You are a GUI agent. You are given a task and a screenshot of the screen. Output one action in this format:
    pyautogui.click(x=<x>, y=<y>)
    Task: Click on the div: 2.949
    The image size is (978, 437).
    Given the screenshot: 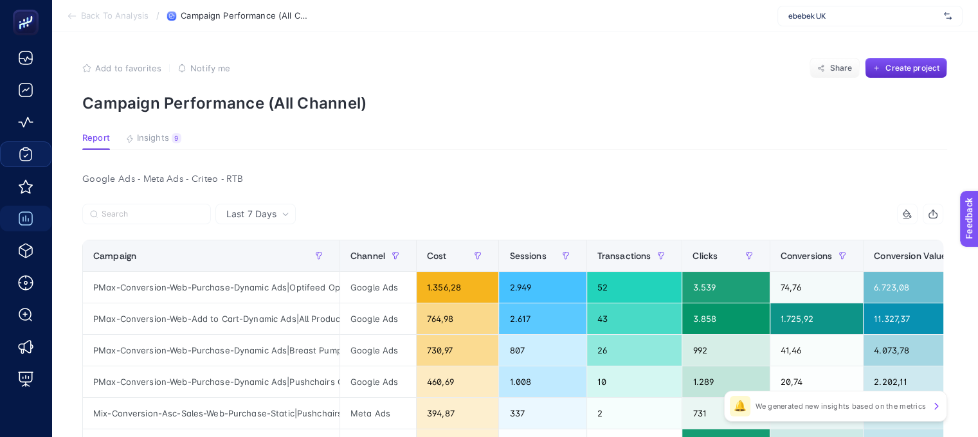 What is the action you would take?
    pyautogui.click(x=542, y=287)
    